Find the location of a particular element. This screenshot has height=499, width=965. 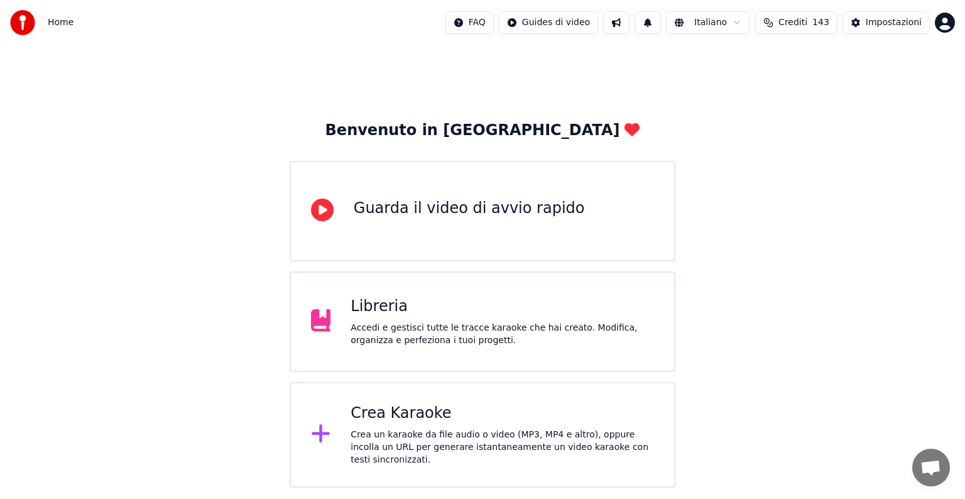

span: Crediti is located at coordinates (793, 23).